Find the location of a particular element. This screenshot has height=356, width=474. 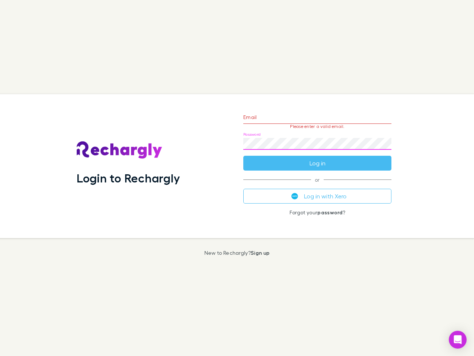

p: New to Rechargly? is located at coordinates (237, 253).